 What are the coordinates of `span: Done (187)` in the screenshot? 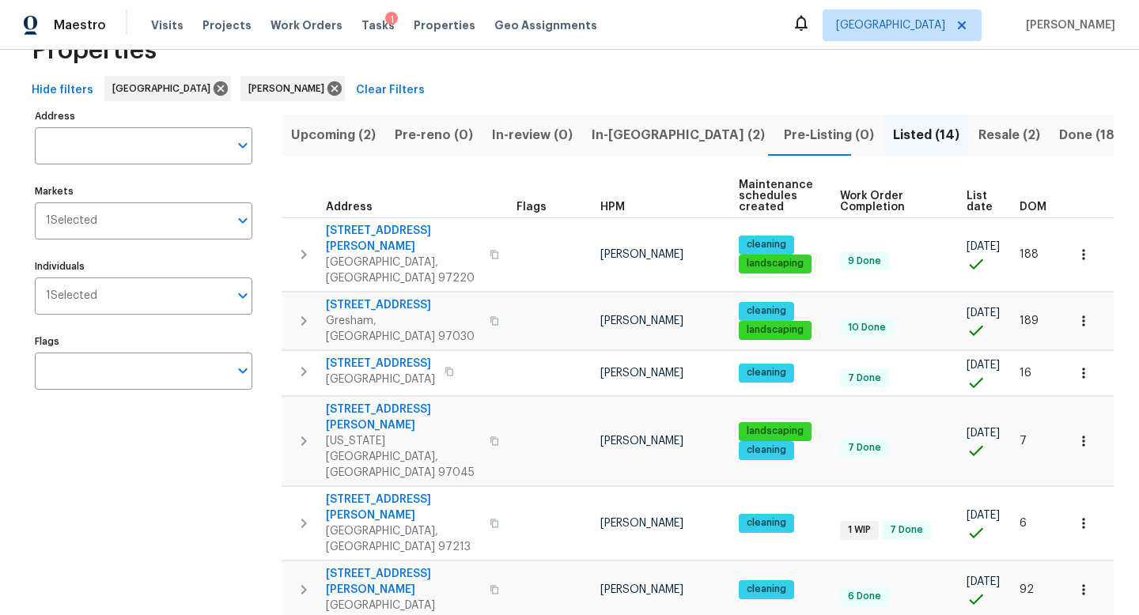 It's located at (1093, 135).